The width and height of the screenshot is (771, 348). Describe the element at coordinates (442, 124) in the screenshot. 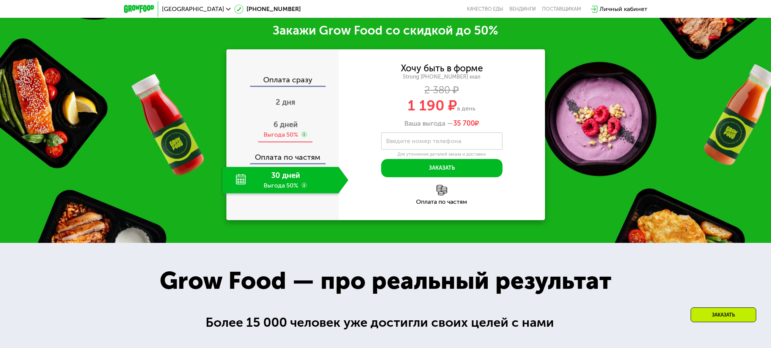

I see `div: Ваша выгода —` at that location.